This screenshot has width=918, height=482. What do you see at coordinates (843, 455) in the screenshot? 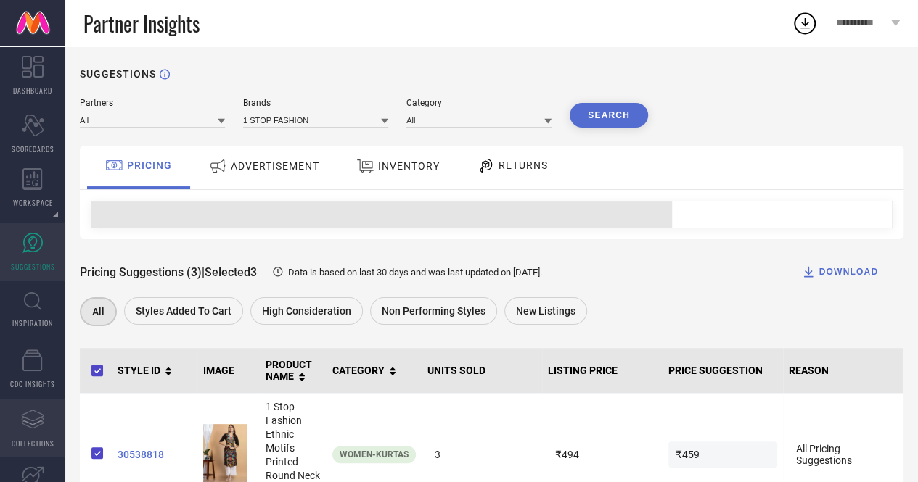
I see `span: All Pricing Suggestions` at bounding box center [843, 455].